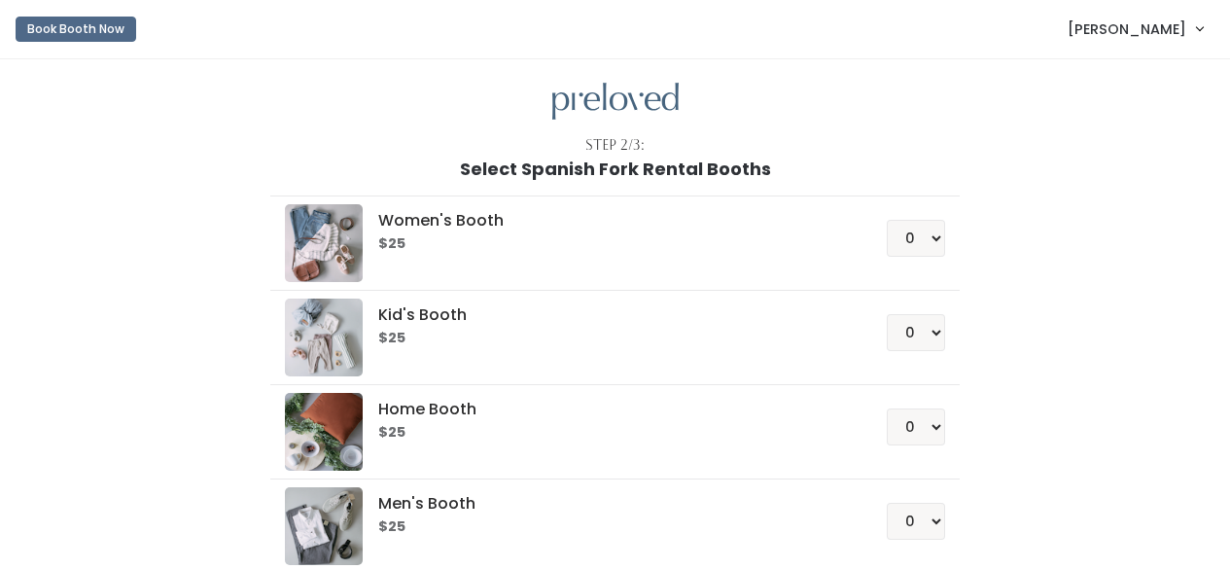 This screenshot has height=569, width=1230. I want to click on button: Book Booth Now, so click(76, 29).